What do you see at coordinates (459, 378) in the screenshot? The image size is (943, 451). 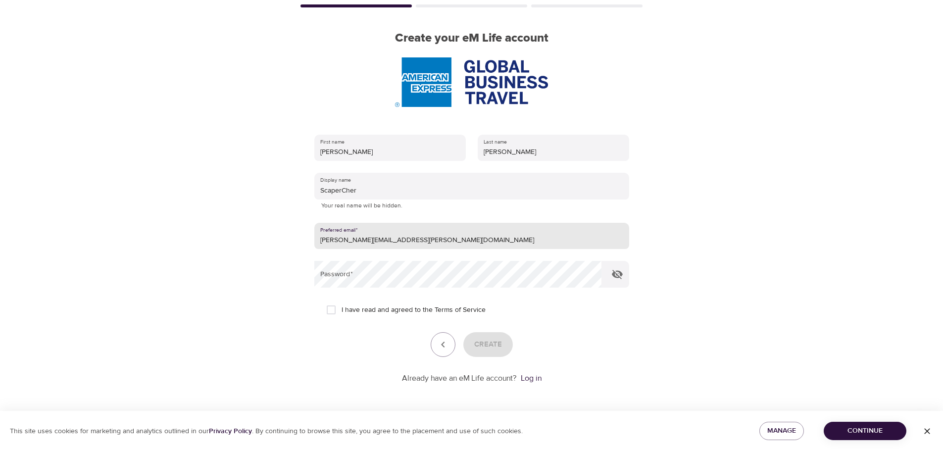 I see `p: Already have an eM Life account?` at bounding box center [459, 378].